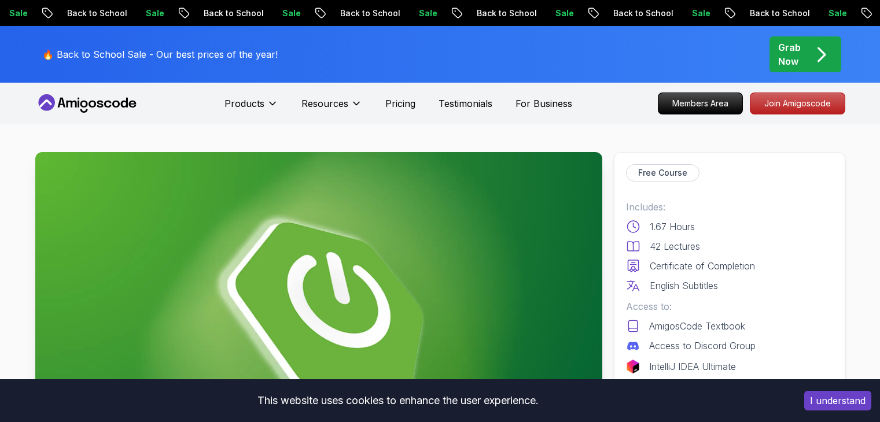 This screenshot has height=422, width=880. I want to click on p: Pricing, so click(400, 104).